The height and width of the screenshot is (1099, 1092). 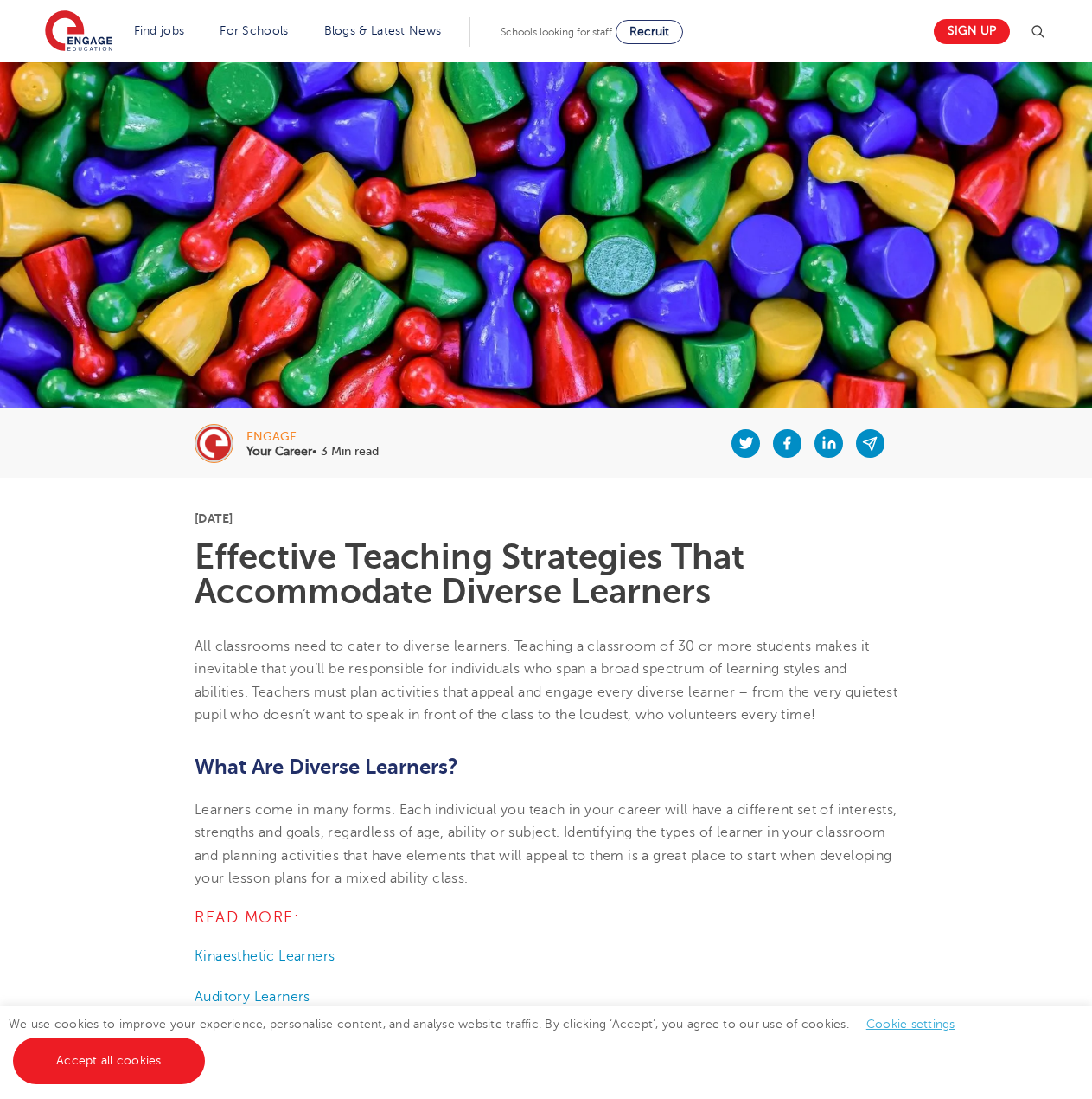 I want to click on span: Learners come in many forms. Each individual you teach in your career will have a different set o..., so click(x=546, y=843).